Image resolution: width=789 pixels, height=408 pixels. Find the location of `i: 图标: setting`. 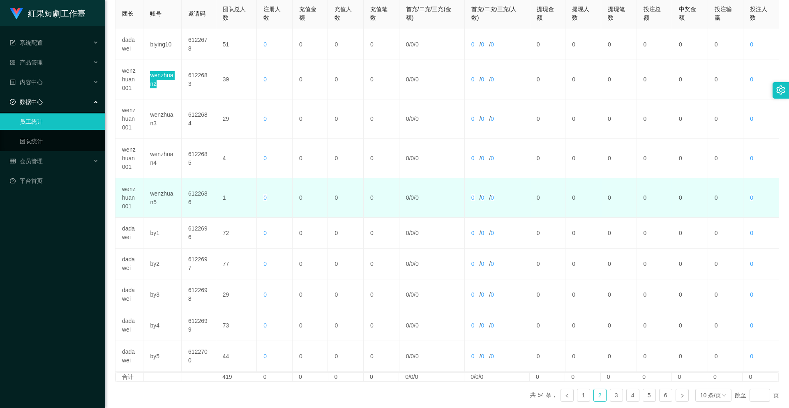

i: 图标: setting is located at coordinates (781, 90).